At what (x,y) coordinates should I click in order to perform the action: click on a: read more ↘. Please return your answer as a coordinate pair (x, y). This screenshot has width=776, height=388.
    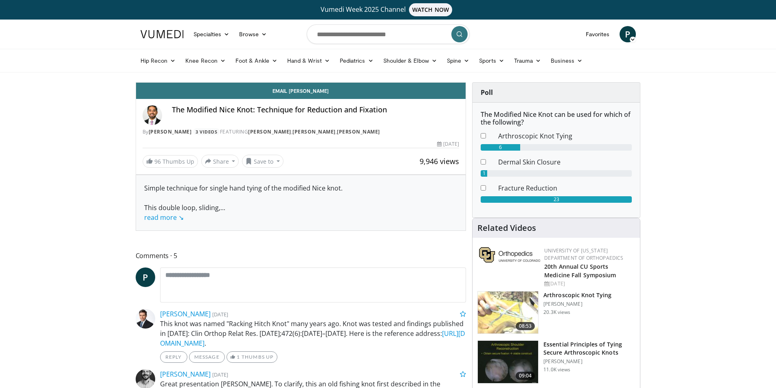
    Looking at the image, I should click on (164, 217).